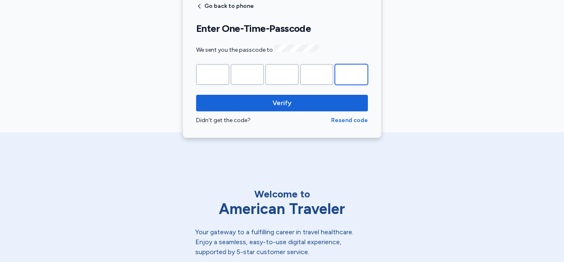 The image size is (564, 262). I want to click on input: Please enter OTP character 1, so click(213, 74).